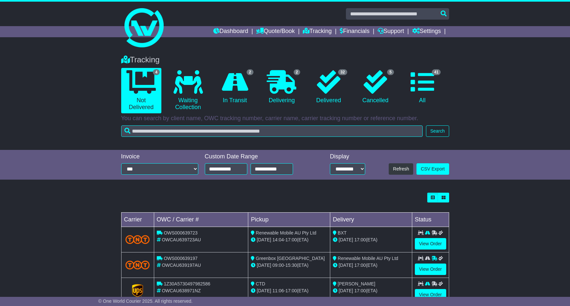 Image resolution: width=570 pixels, height=306 pixels. Describe the element at coordinates (430, 220) in the screenshot. I see `td: Status` at that location.